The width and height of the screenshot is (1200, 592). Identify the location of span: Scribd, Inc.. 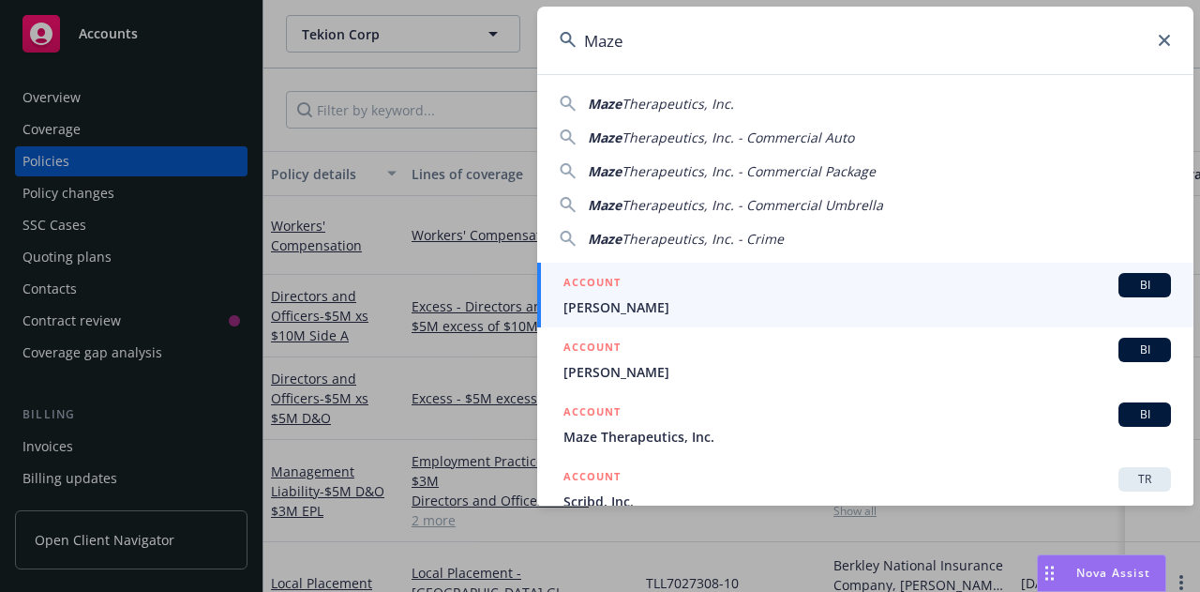
(867, 501).